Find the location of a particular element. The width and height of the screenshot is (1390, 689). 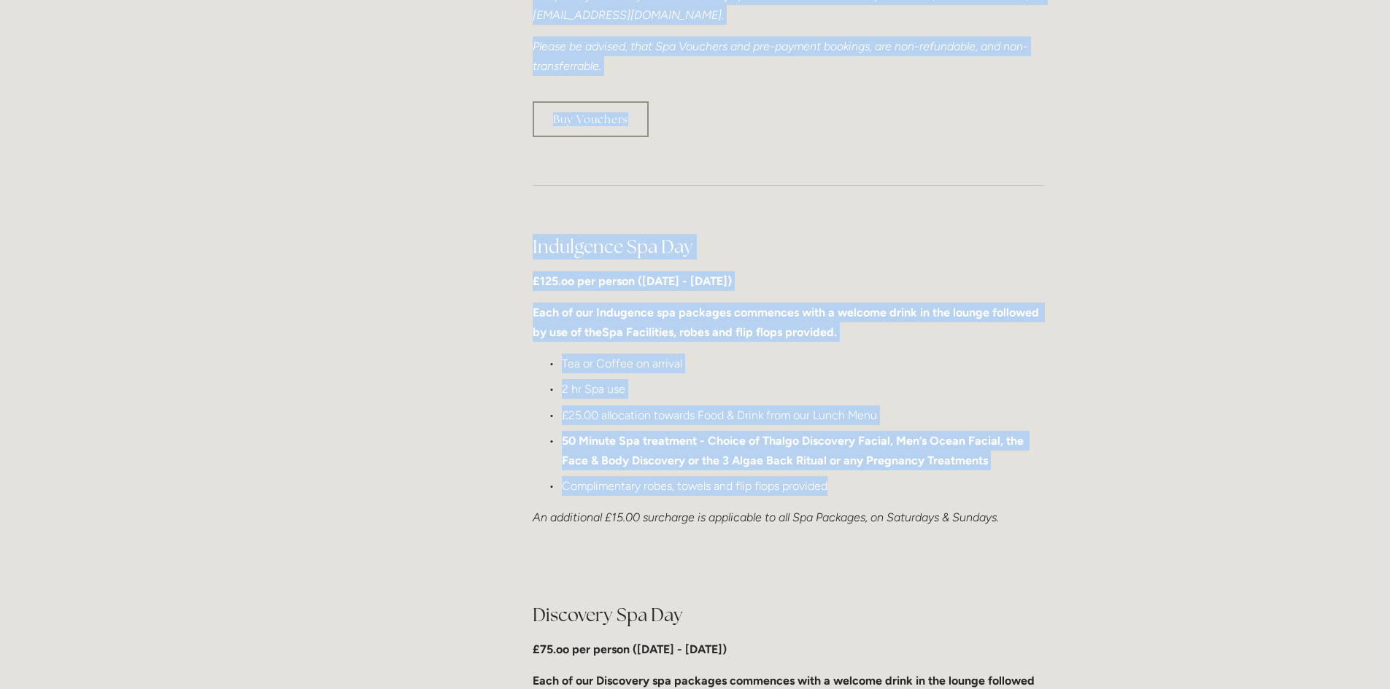

strong: Each of our Indugence spa packages commences with a welcome drink in the lounge followed by use o... is located at coordinates (787, 322).